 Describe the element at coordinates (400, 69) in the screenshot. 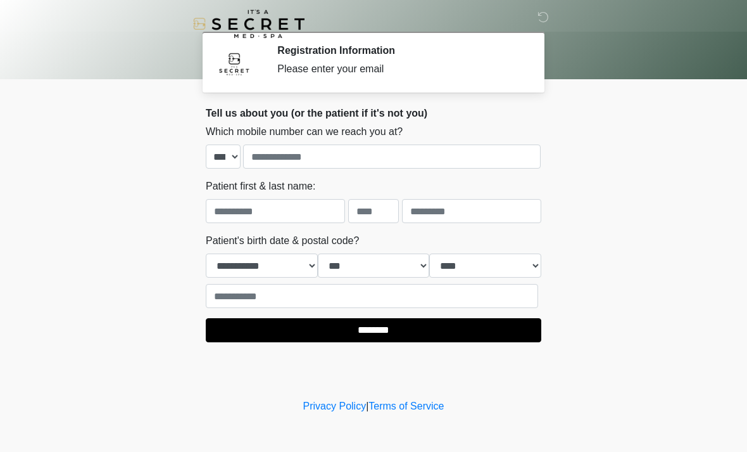

I see `div: Please enter your email` at that location.